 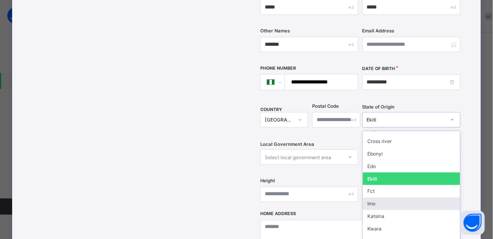 I want to click on div: Imo, so click(x=412, y=204).